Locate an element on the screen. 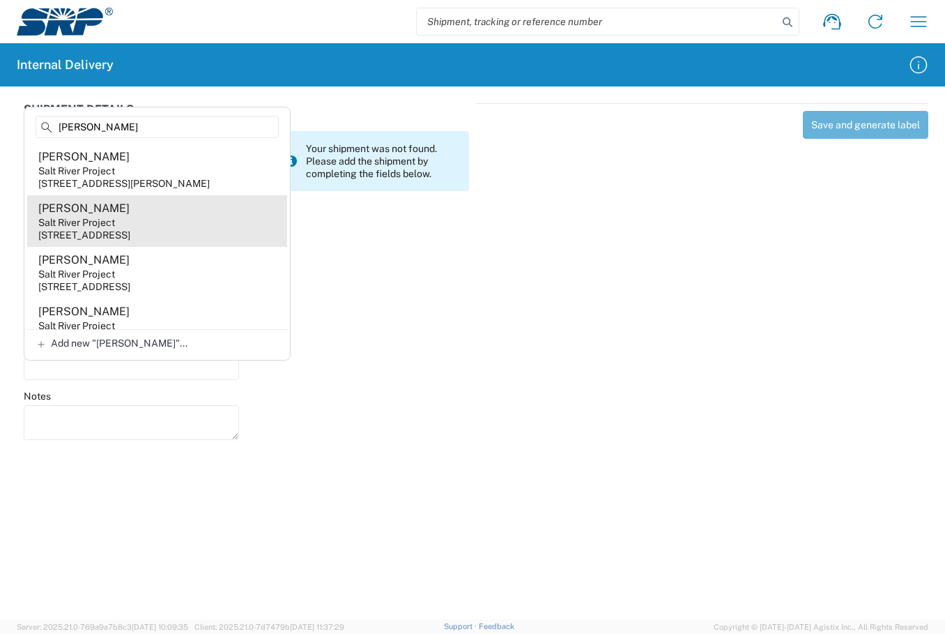 The image size is (945, 634). span: Your shipment was not found. Please add the shipment by completing the fields below. is located at coordinates (382, 161).